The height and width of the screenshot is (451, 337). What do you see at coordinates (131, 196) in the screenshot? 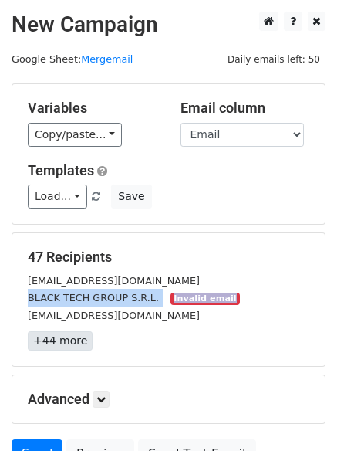
I see `button: Save` at bounding box center [131, 196].